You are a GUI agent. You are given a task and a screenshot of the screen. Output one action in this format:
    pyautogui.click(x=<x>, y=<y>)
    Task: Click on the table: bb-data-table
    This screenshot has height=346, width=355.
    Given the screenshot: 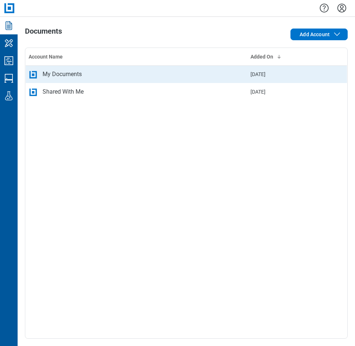 What is the action you would take?
    pyautogui.click(x=186, y=74)
    